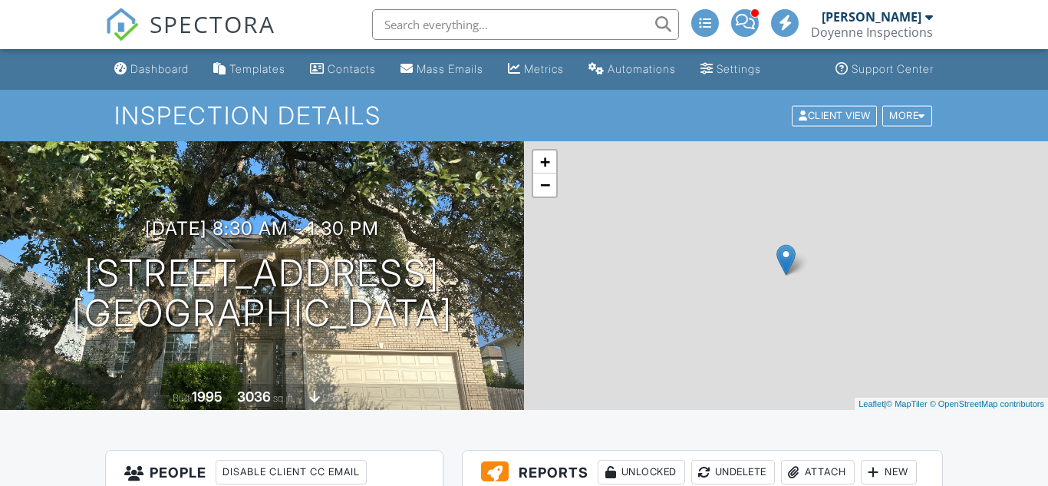  Describe the element at coordinates (351, 68) in the screenshot. I see `div: Contacts` at that location.